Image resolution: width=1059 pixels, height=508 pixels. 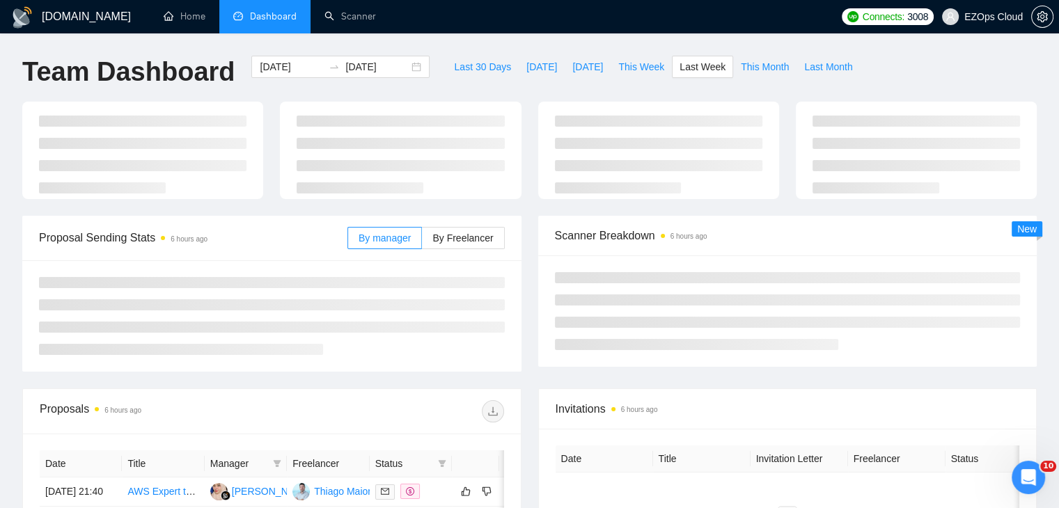 I want to click on input: Start date, so click(x=291, y=67).